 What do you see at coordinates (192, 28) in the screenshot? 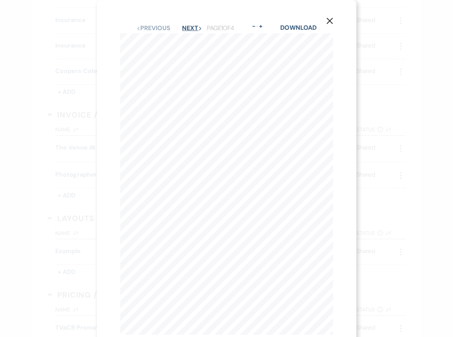
I see `button: Next` at bounding box center [192, 28].